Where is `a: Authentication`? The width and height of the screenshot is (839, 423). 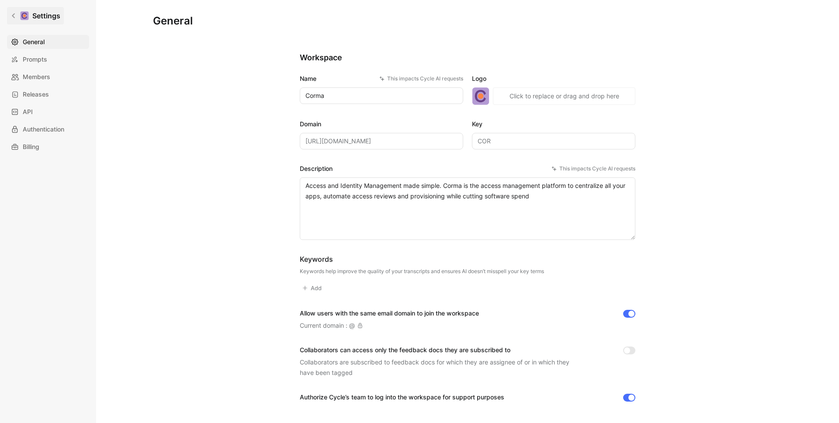
a: Authentication is located at coordinates (48, 129).